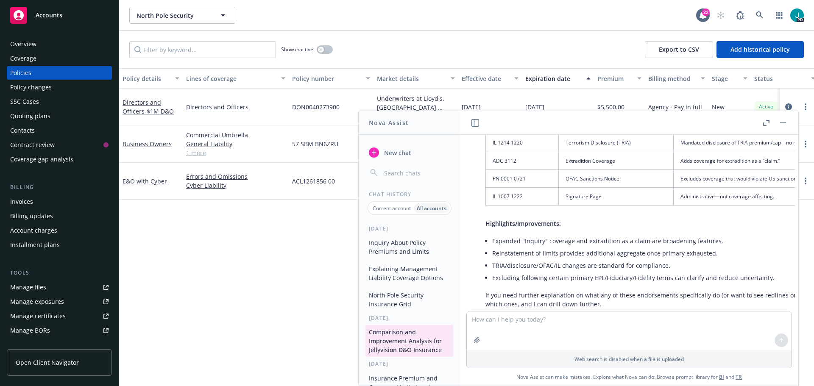 The width and height of the screenshot is (814, 386). What do you see at coordinates (59, 216) in the screenshot?
I see `a: Billing updates` at bounding box center [59, 216].